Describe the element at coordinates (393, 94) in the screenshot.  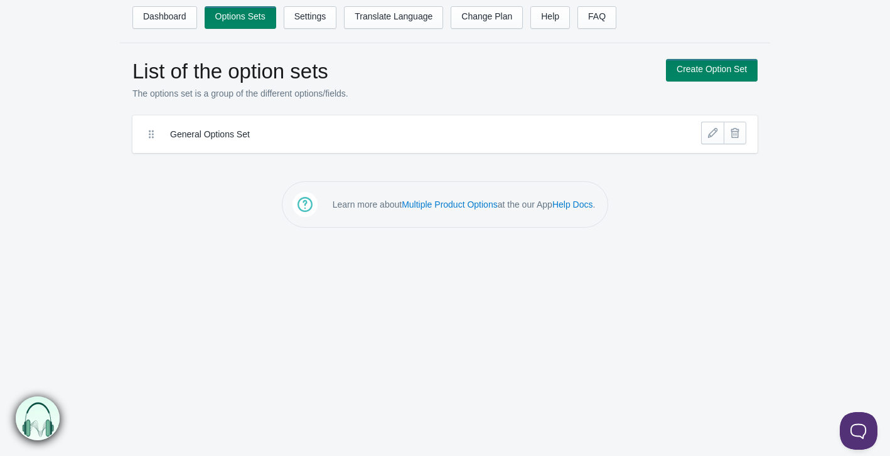
I see `p: The options set is a group of the different options/fields.` at that location.